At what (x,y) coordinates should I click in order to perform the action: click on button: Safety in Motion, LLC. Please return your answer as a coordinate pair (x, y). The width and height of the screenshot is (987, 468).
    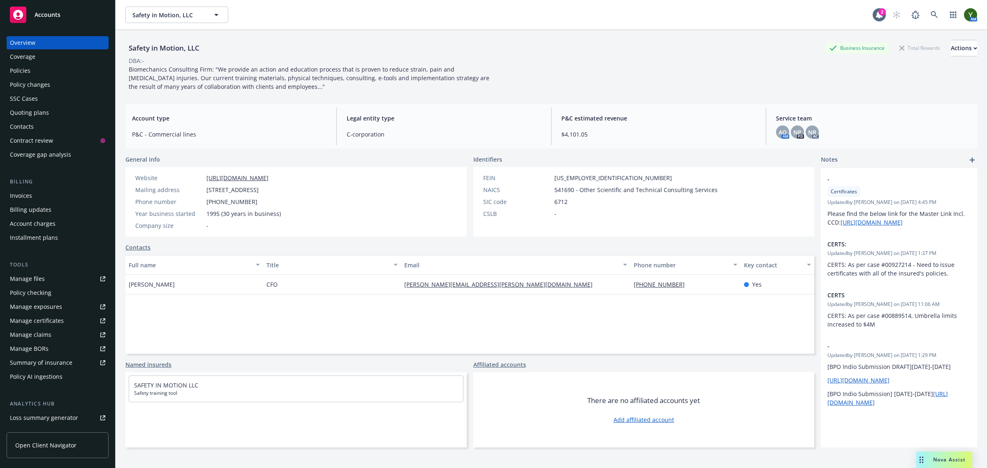
    Looking at the image, I should click on (177, 15).